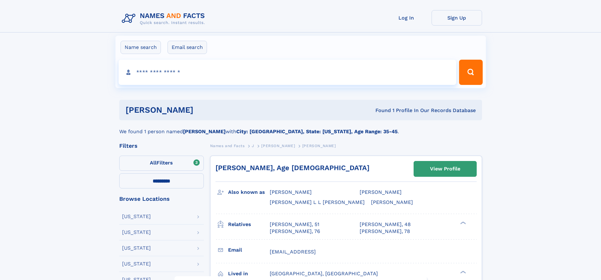  What do you see at coordinates (253, 145) in the screenshot?
I see `a: J` at bounding box center [253, 145].